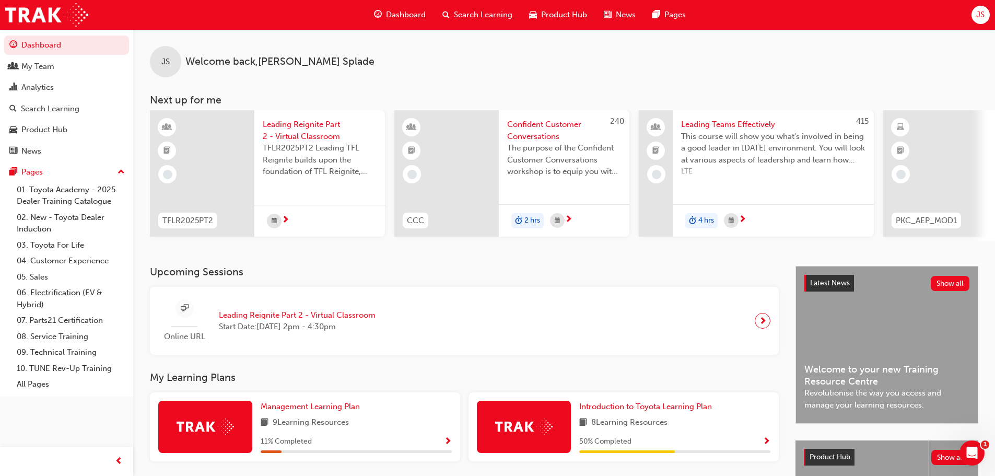 The image size is (995, 476). What do you see at coordinates (901, 127) in the screenshot?
I see `span: learningResourceType_ELEARNING-icon` at bounding box center [901, 127].